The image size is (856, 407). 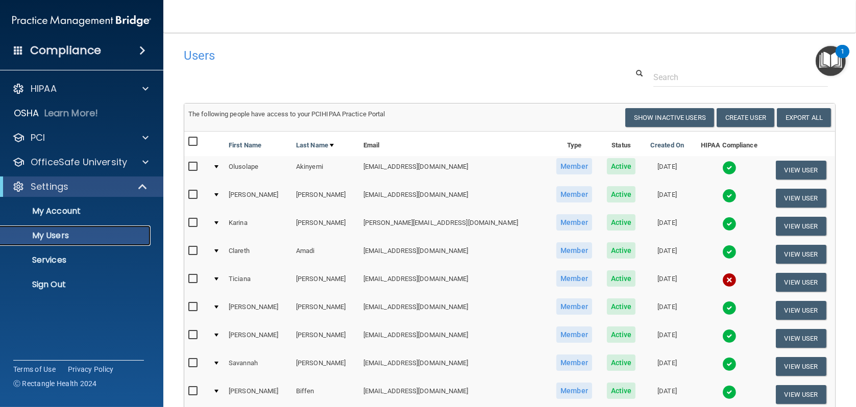 I want to click on a: Created On, so click(x=667, y=145).